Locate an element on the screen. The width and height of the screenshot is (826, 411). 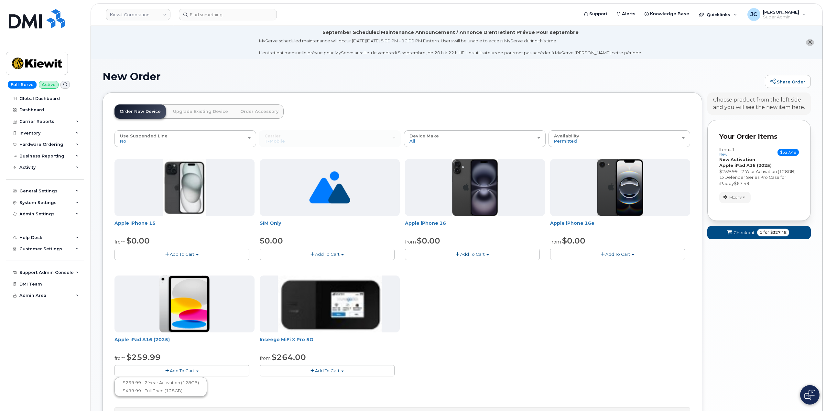
h1: New Order is located at coordinates (432, 76).